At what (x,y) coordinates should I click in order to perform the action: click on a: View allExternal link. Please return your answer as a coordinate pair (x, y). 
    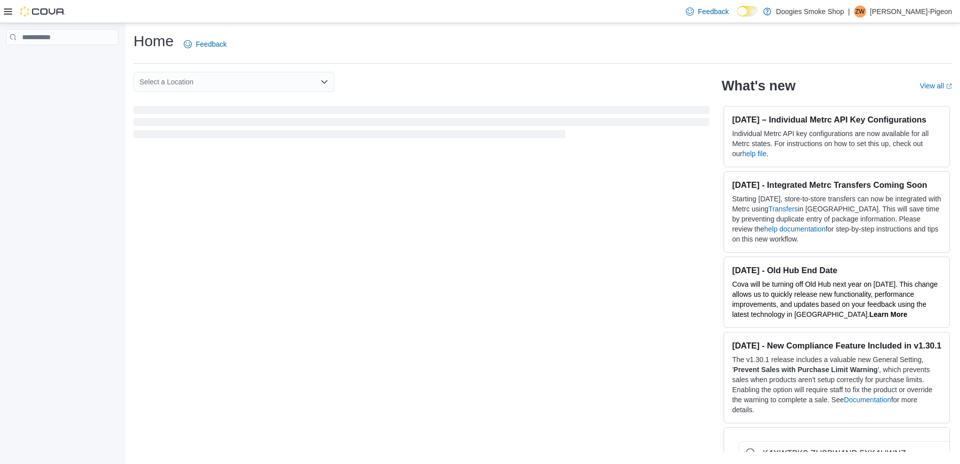
    Looking at the image, I should click on (936, 86).